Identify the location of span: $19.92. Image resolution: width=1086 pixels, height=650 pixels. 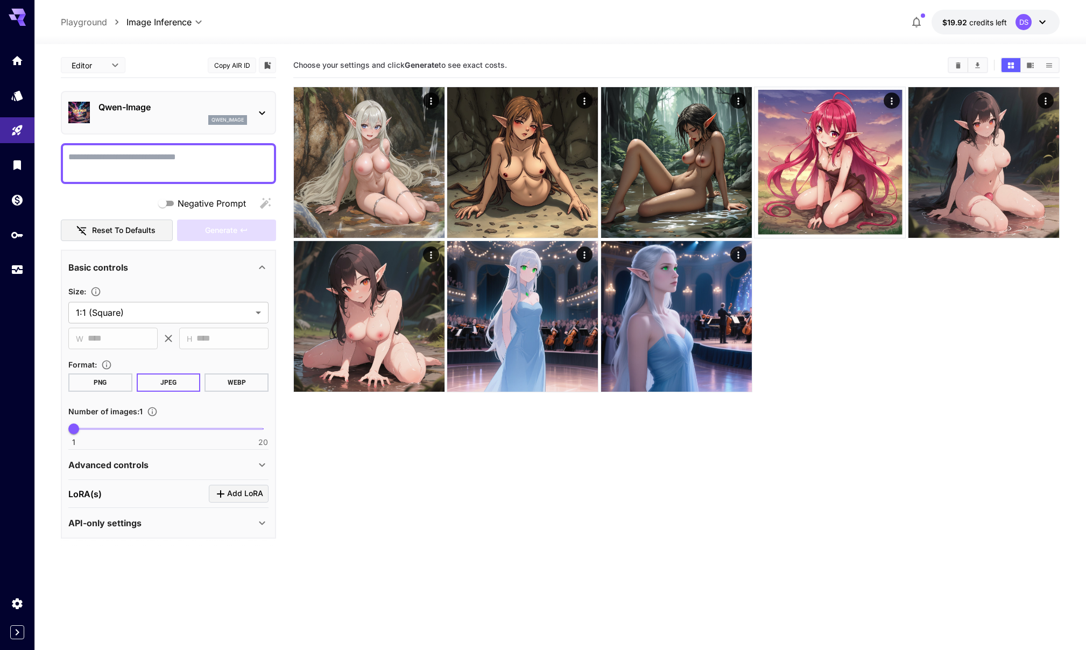
(955, 22).